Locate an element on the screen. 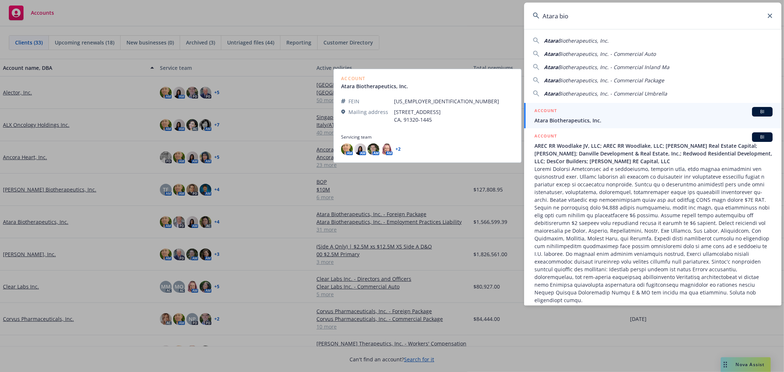  span: Biotherapeutics, Inc. - Commercial Auto is located at coordinates (607, 54).